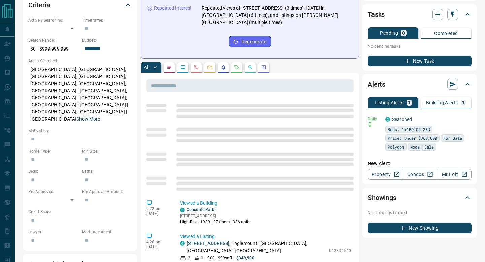 Image resolution: width=485 pixels, height=262 pixels. Describe the element at coordinates (147, 67) in the screenshot. I see `p: All` at that location.